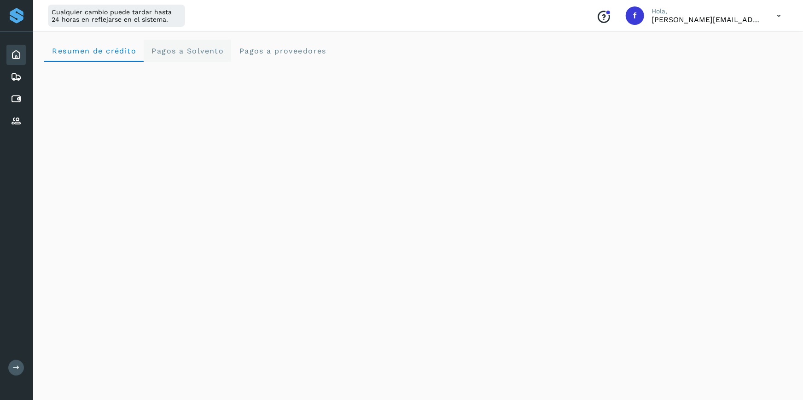 This screenshot has height=400, width=803. I want to click on div: Embarques, so click(16, 77).